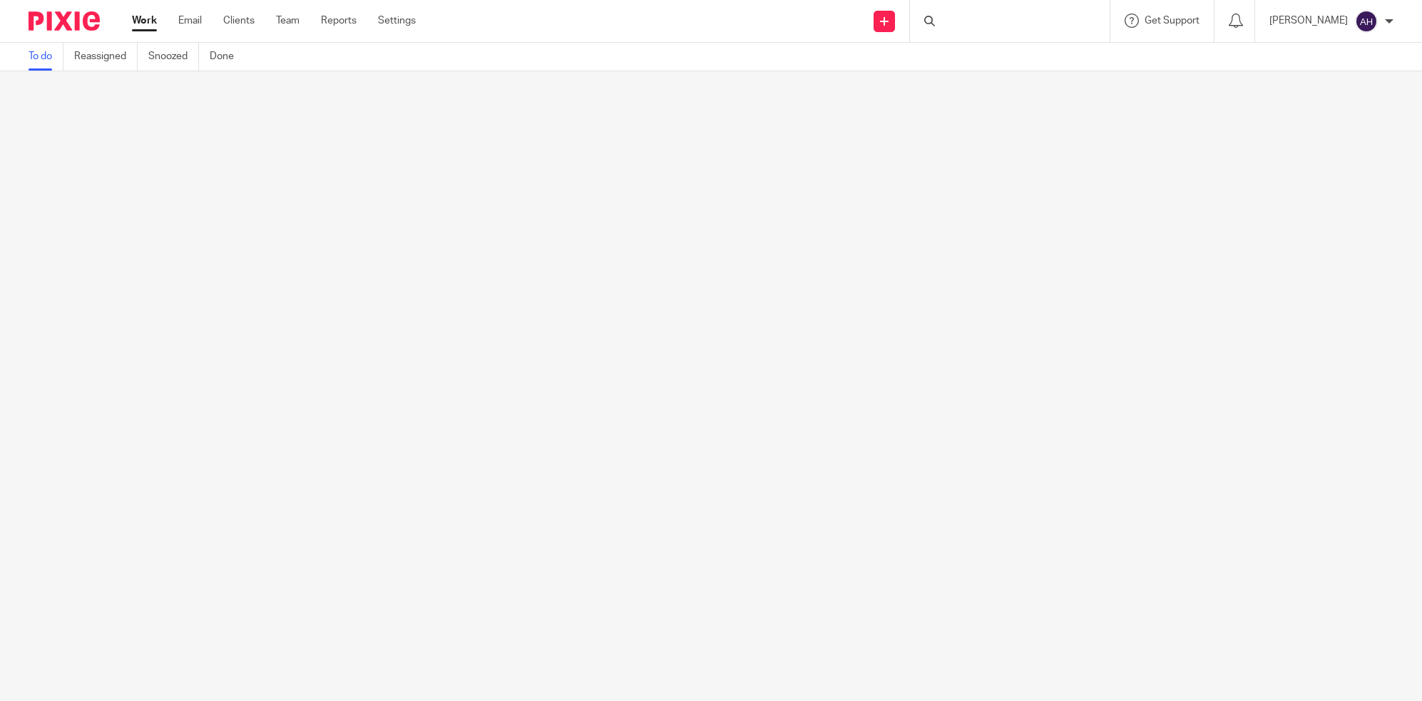  I want to click on img: Pixie, so click(64, 21).